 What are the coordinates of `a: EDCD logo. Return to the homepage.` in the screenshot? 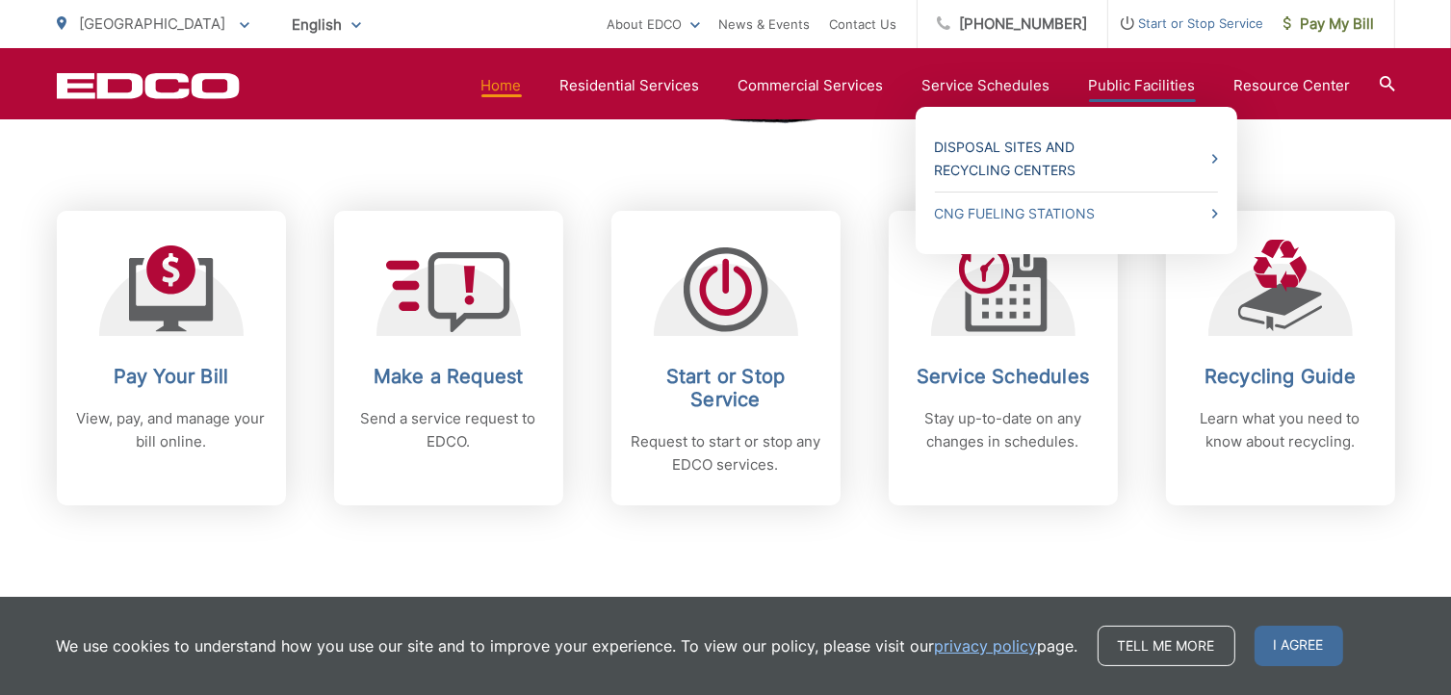 It's located at (148, 86).